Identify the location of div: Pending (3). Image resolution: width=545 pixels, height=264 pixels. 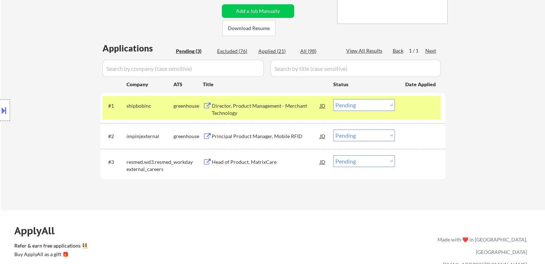
(194, 51).